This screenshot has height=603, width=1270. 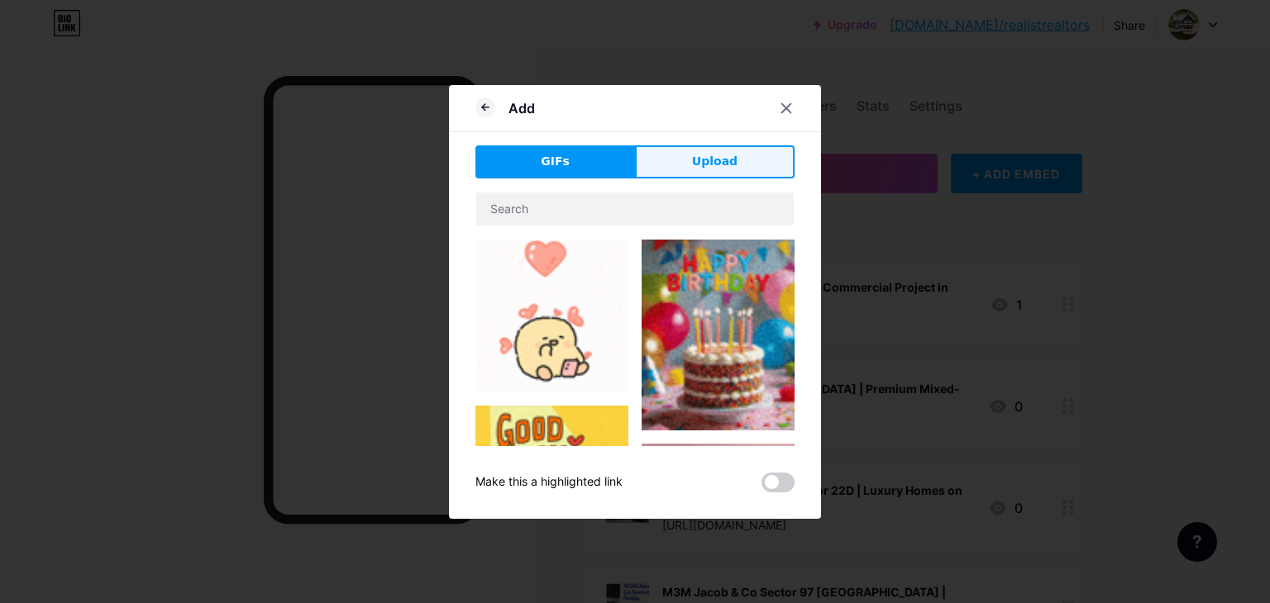 What do you see at coordinates (555, 162) in the screenshot?
I see `button: GIFs` at bounding box center [555, 162].